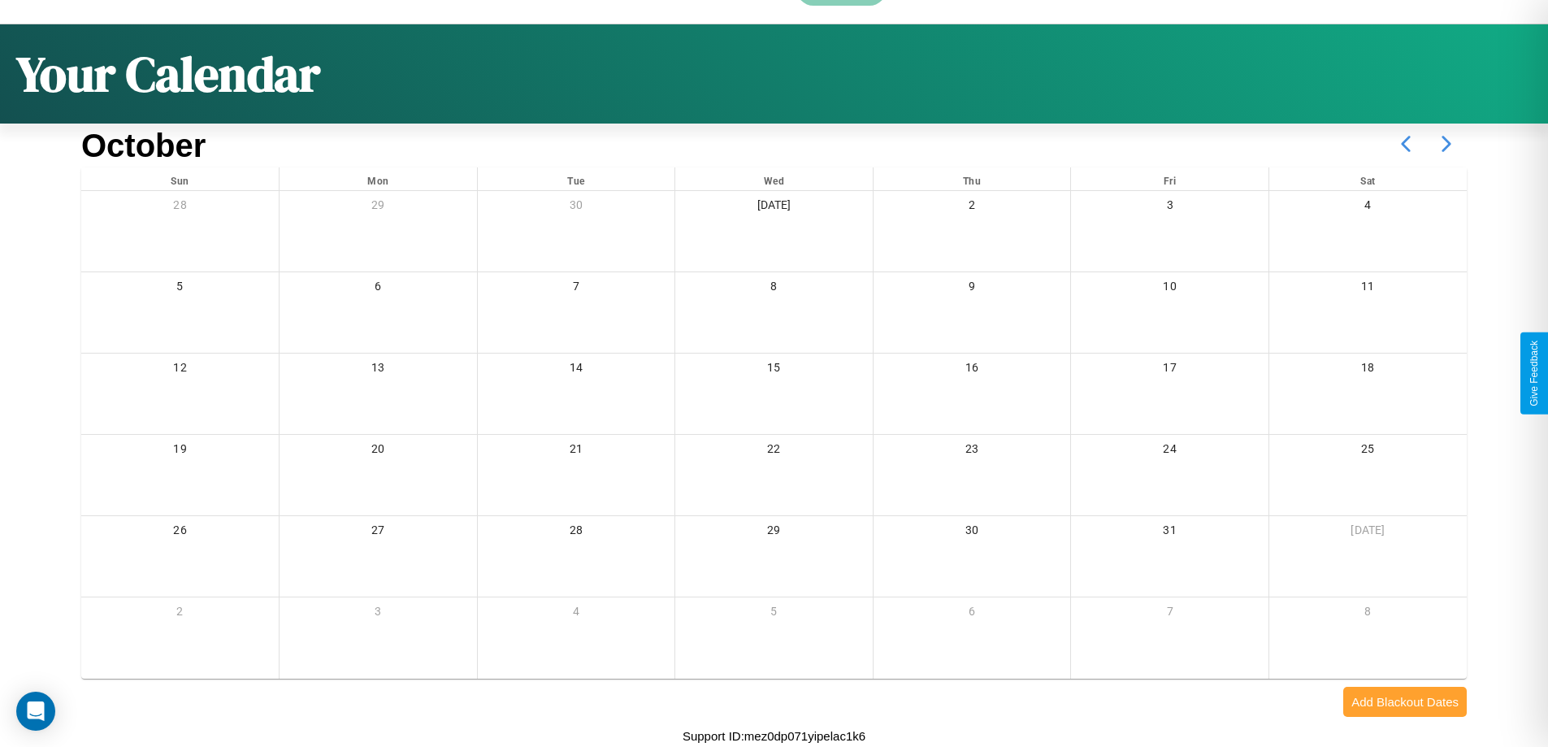 This screenshot has height=747, width=1548. I want to click on div: 19, so click(180, 451).